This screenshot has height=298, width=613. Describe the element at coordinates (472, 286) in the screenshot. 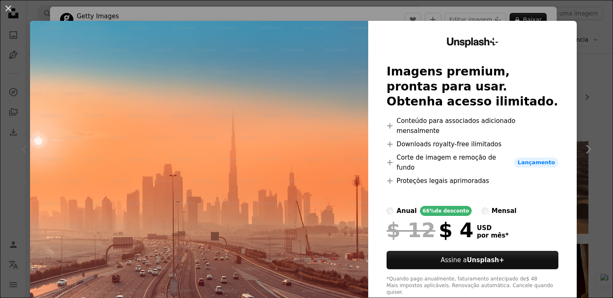

I see `div: *Quando pago anualmente, faturamento antecipado de $ 48 Mais impostos aplicáveis. Renovação autom...` at that location.